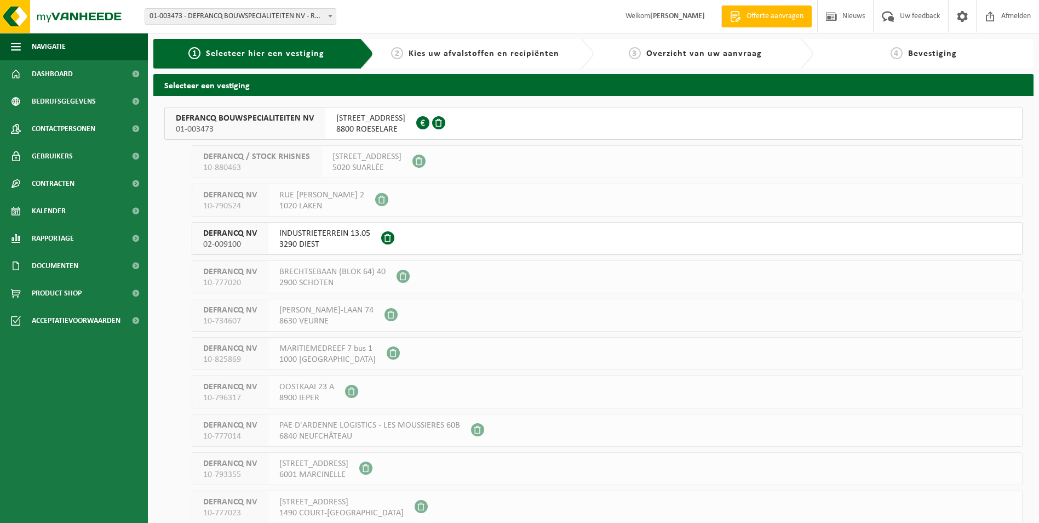  I want to click on span: 10-777014, so click(230, 436).